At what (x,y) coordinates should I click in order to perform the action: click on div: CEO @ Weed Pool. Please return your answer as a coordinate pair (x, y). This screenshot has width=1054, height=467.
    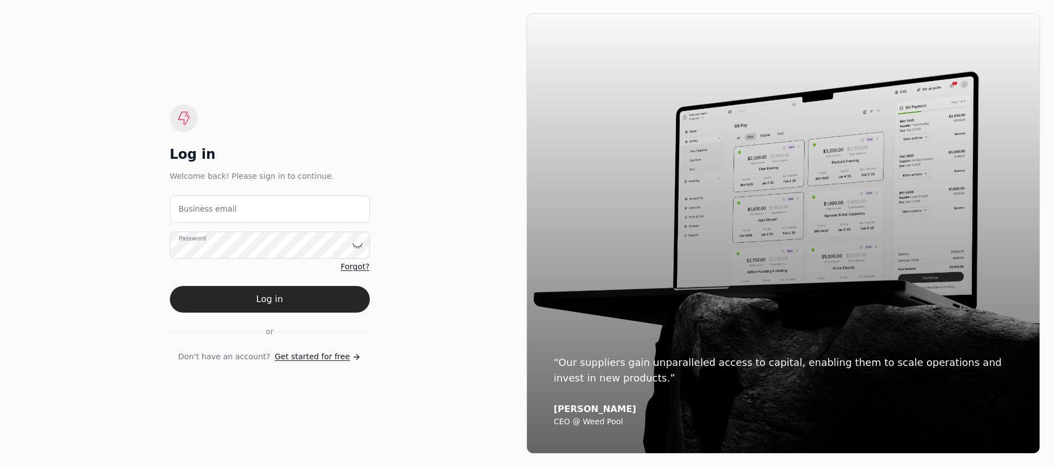
    Looking at the image, I should click on (783, 422).